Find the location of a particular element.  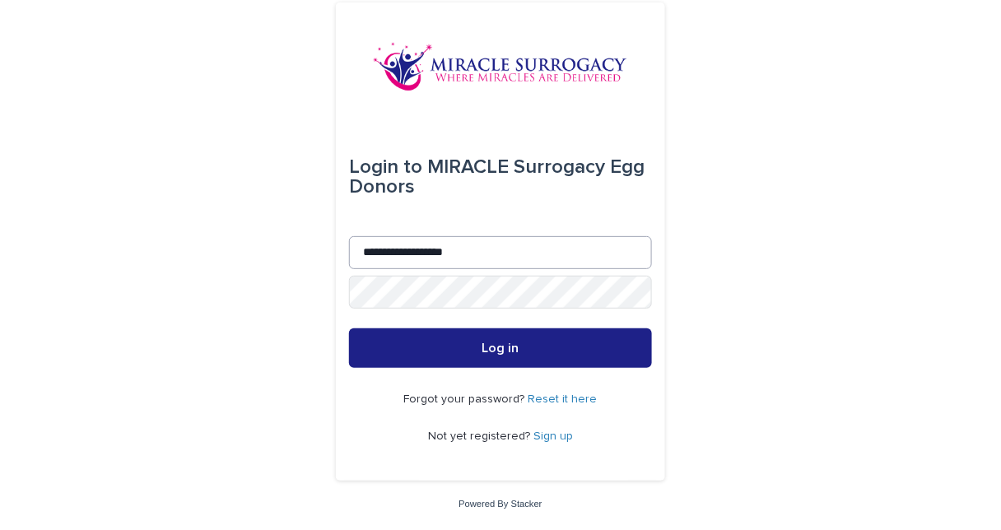

a: Sign up is located at coordinates (553, 436).